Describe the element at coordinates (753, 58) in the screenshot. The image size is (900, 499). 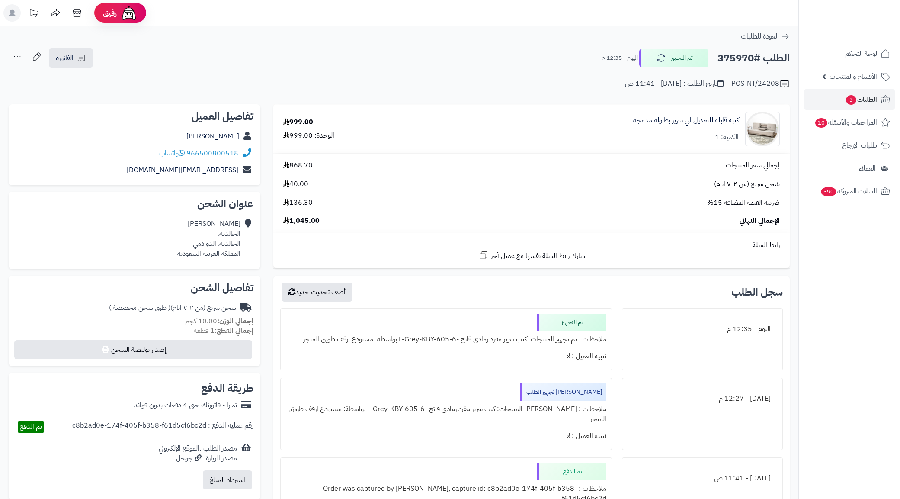
I see `h2: الطلب #375970` at that location.